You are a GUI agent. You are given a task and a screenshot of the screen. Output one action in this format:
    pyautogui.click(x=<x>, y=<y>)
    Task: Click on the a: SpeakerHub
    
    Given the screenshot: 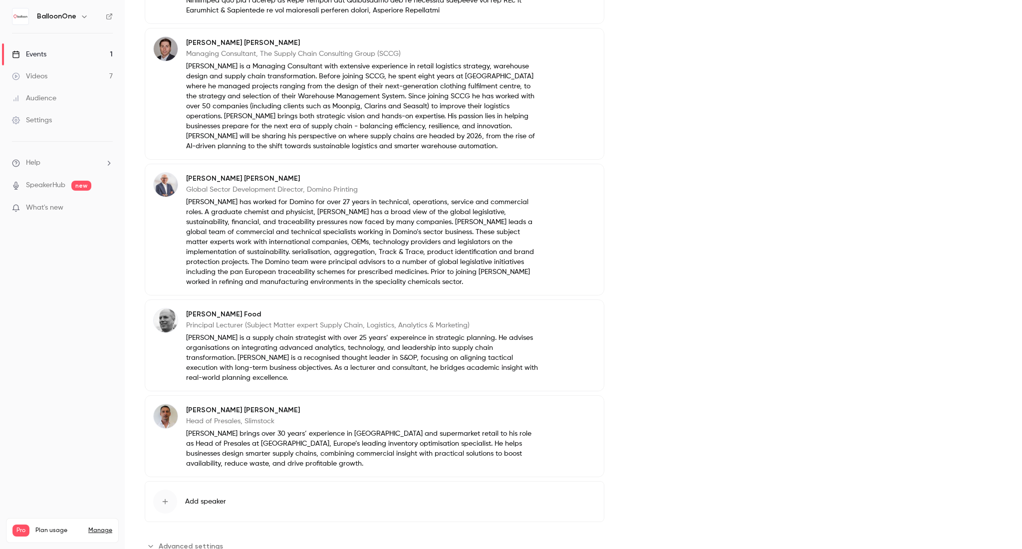 What is the action you would take?
    pyautogui.click(x=45, y=185)
    